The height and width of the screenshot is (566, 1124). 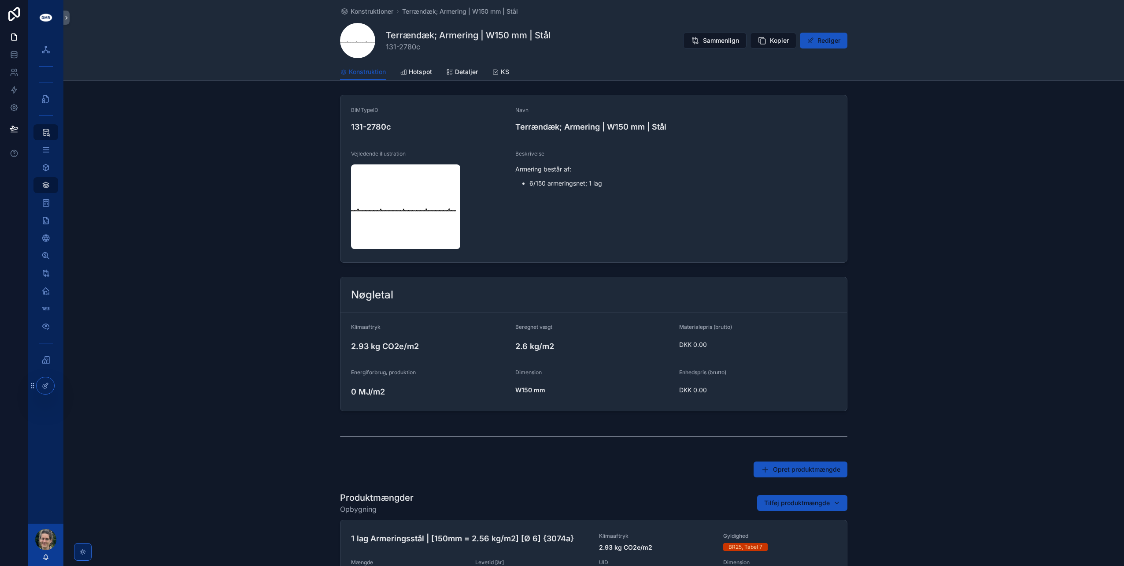 I want to click on div: scrollable content, so click(x=46, y=207).